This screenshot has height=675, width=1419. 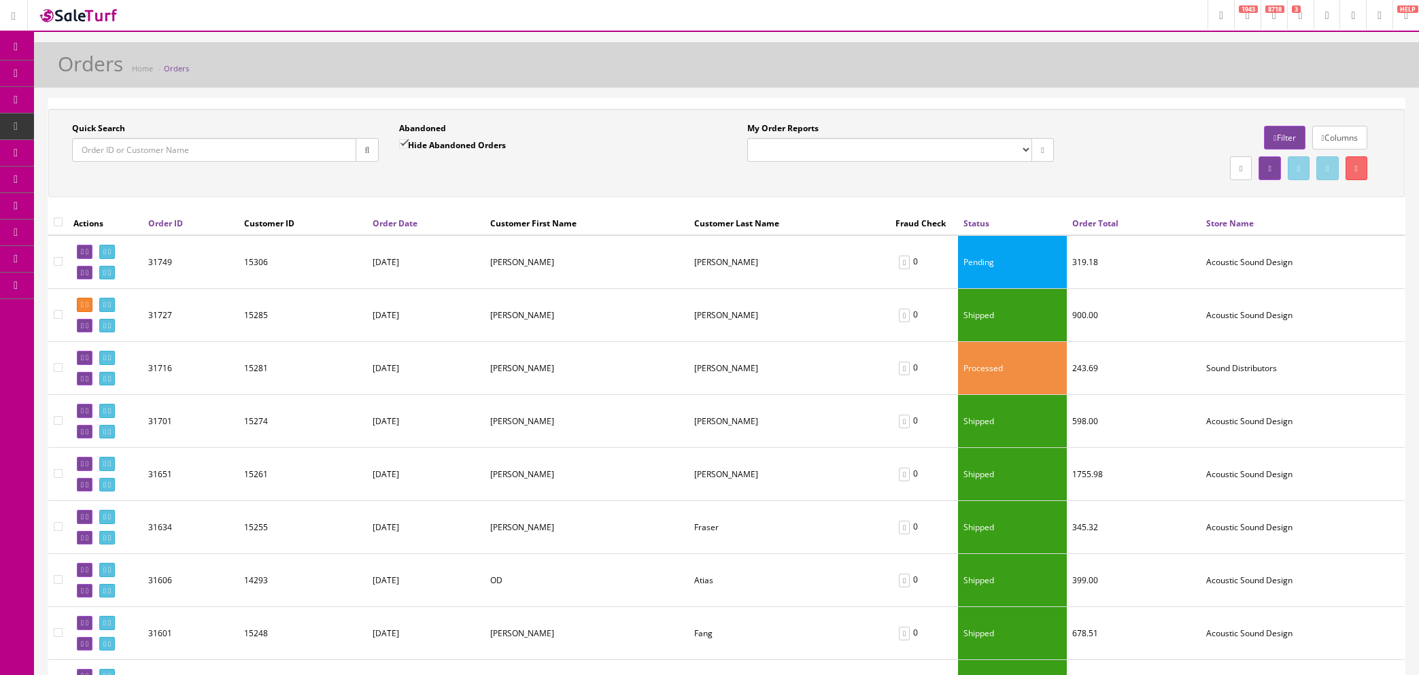 I want to click on span: 8718, so click(x=1275, y=9).